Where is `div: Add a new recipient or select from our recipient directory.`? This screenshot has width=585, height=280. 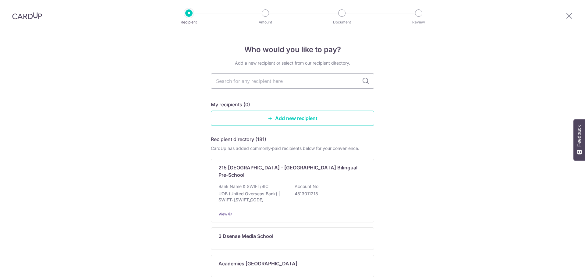 div: Add a new recipient or select from our recipient directory. is located at coordinates (293, 63).